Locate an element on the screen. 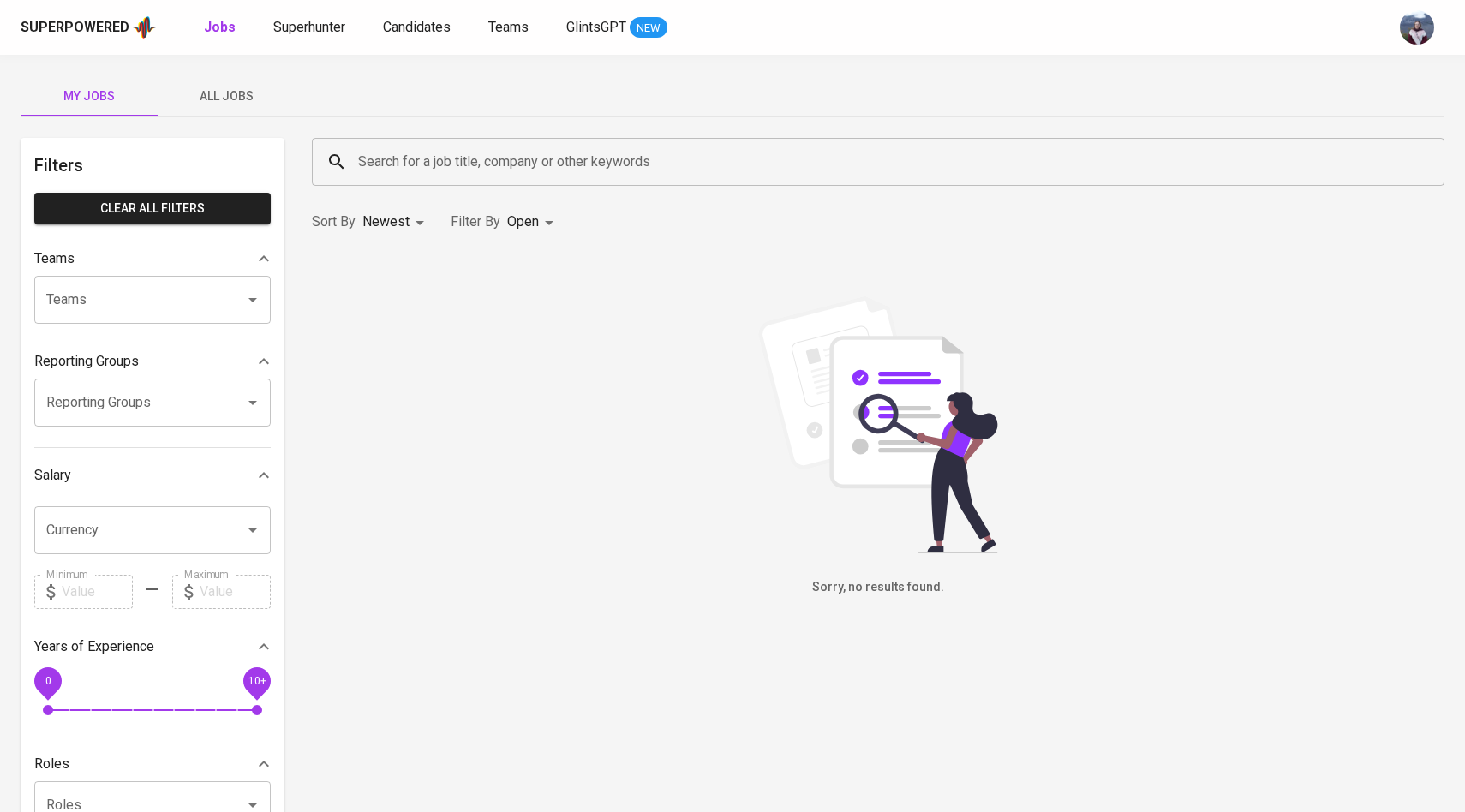 This screenshot has width=1465, height=812. div: Roles is located at coordinates (152, 764).